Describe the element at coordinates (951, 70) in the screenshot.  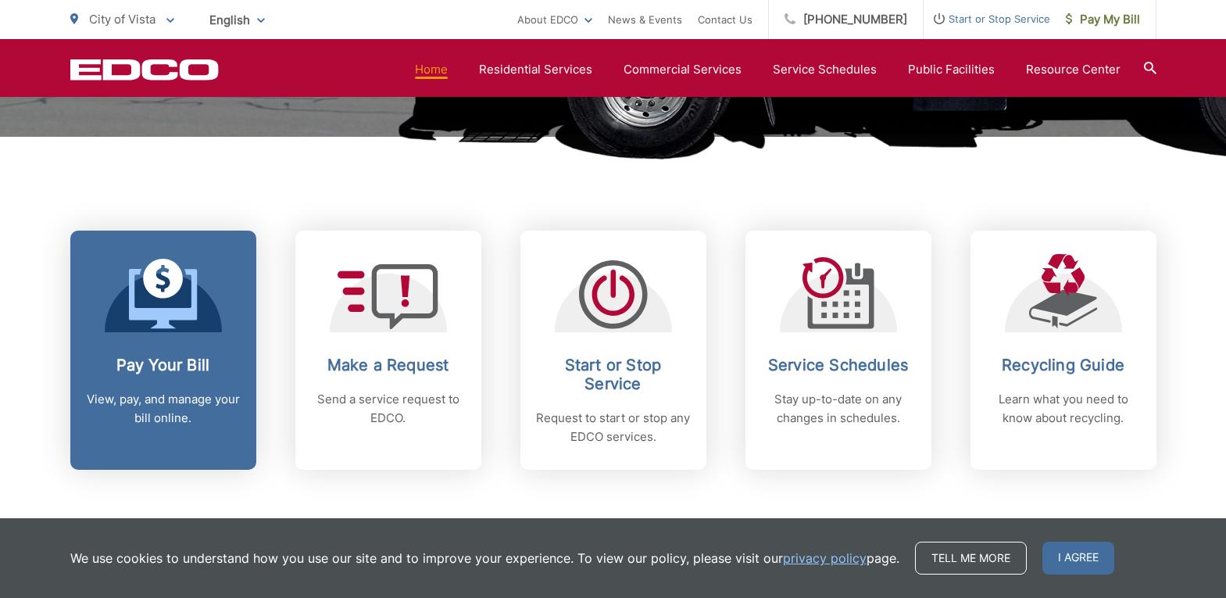
I see `a: Public Facilities` at that location.